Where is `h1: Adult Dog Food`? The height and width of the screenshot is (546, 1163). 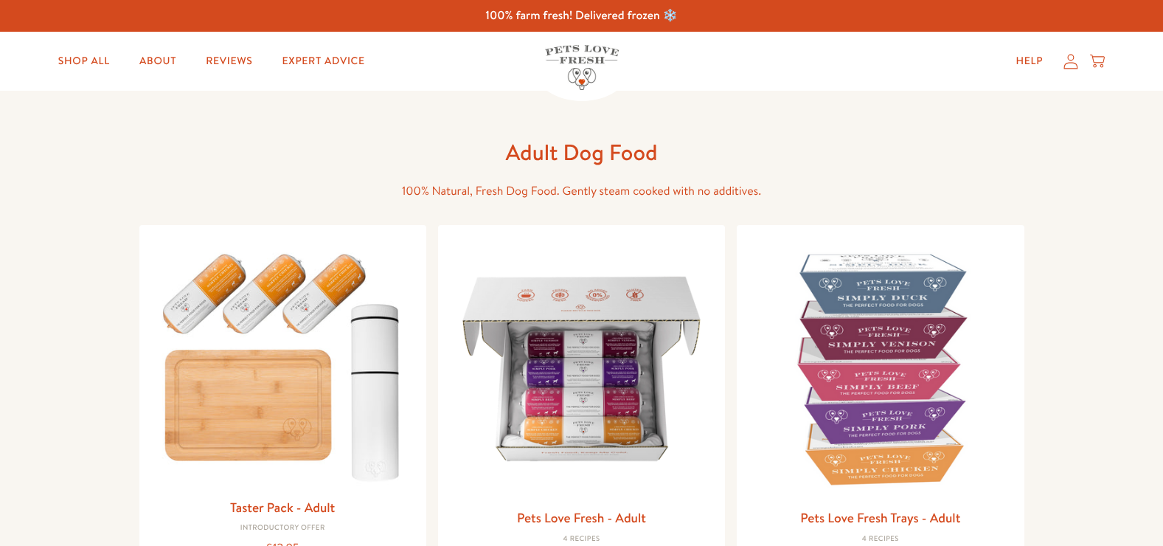
h1: Adult Dog Food is located at coordinates (582, 152).